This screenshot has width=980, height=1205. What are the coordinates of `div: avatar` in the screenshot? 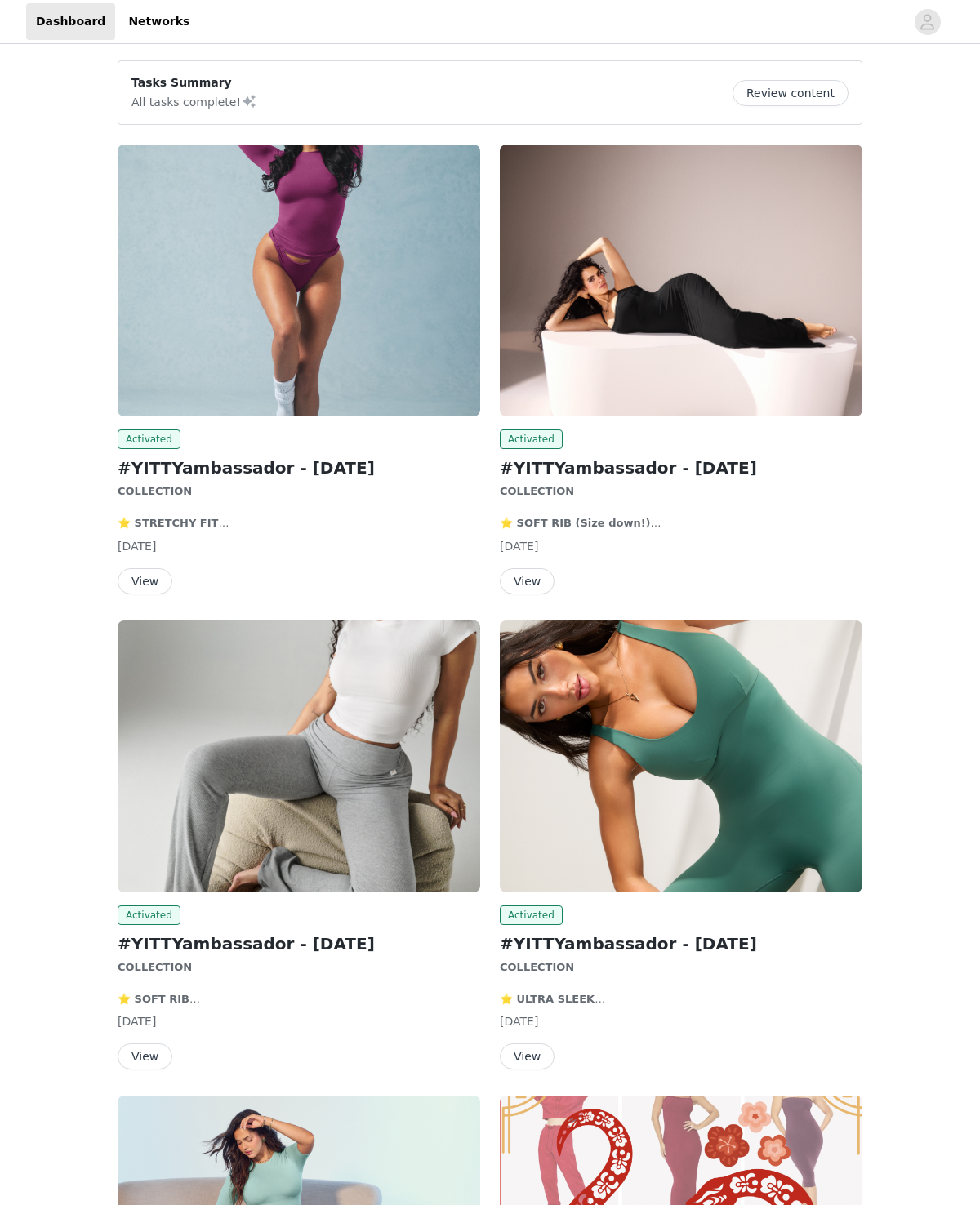 It's located at (927, 22).